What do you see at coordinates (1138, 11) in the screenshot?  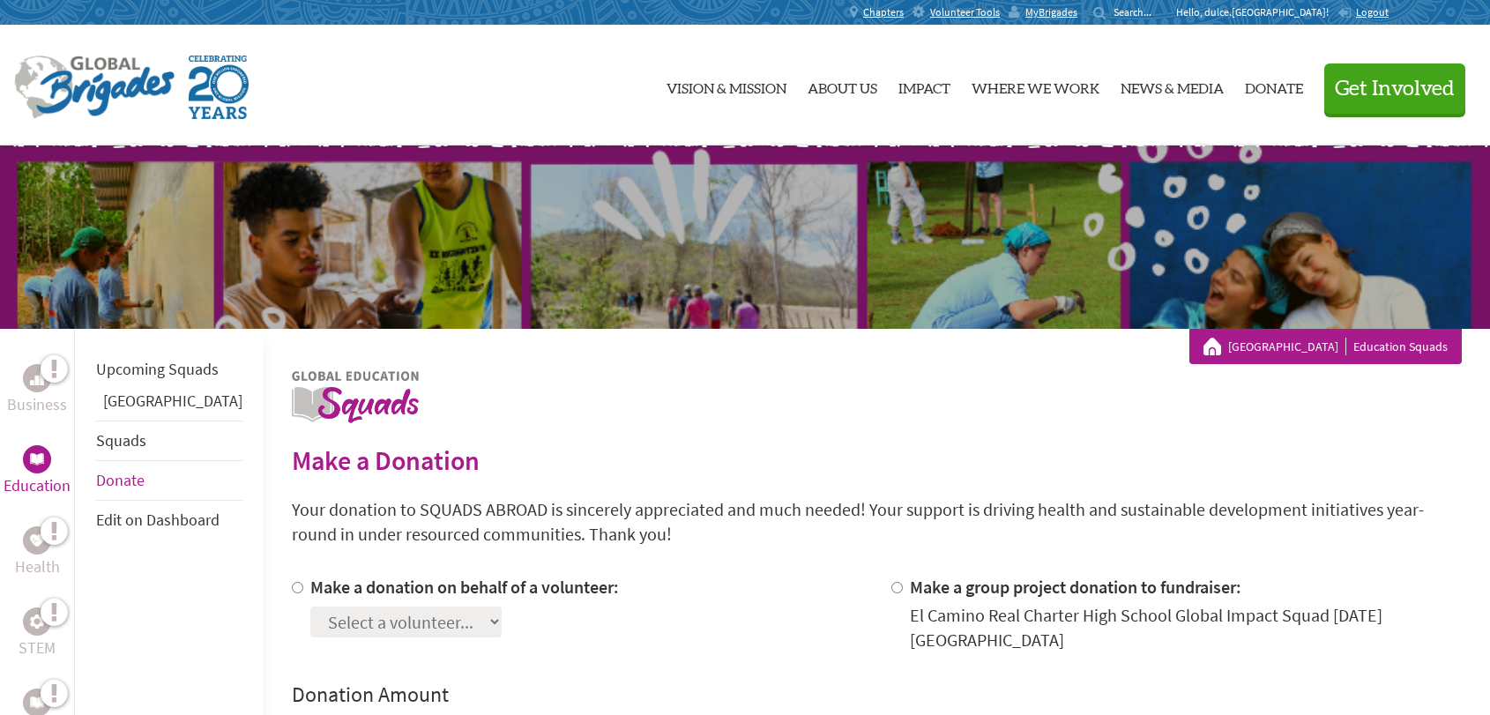 I see `input: Search...` at bounding box center [1138, 11].